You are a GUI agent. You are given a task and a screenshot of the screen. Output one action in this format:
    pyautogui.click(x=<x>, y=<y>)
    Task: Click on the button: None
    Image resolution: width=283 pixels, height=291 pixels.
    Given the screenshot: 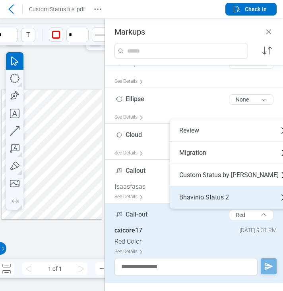 What is the action you would take?
    pyautogui.click(x=251, y=99)
    